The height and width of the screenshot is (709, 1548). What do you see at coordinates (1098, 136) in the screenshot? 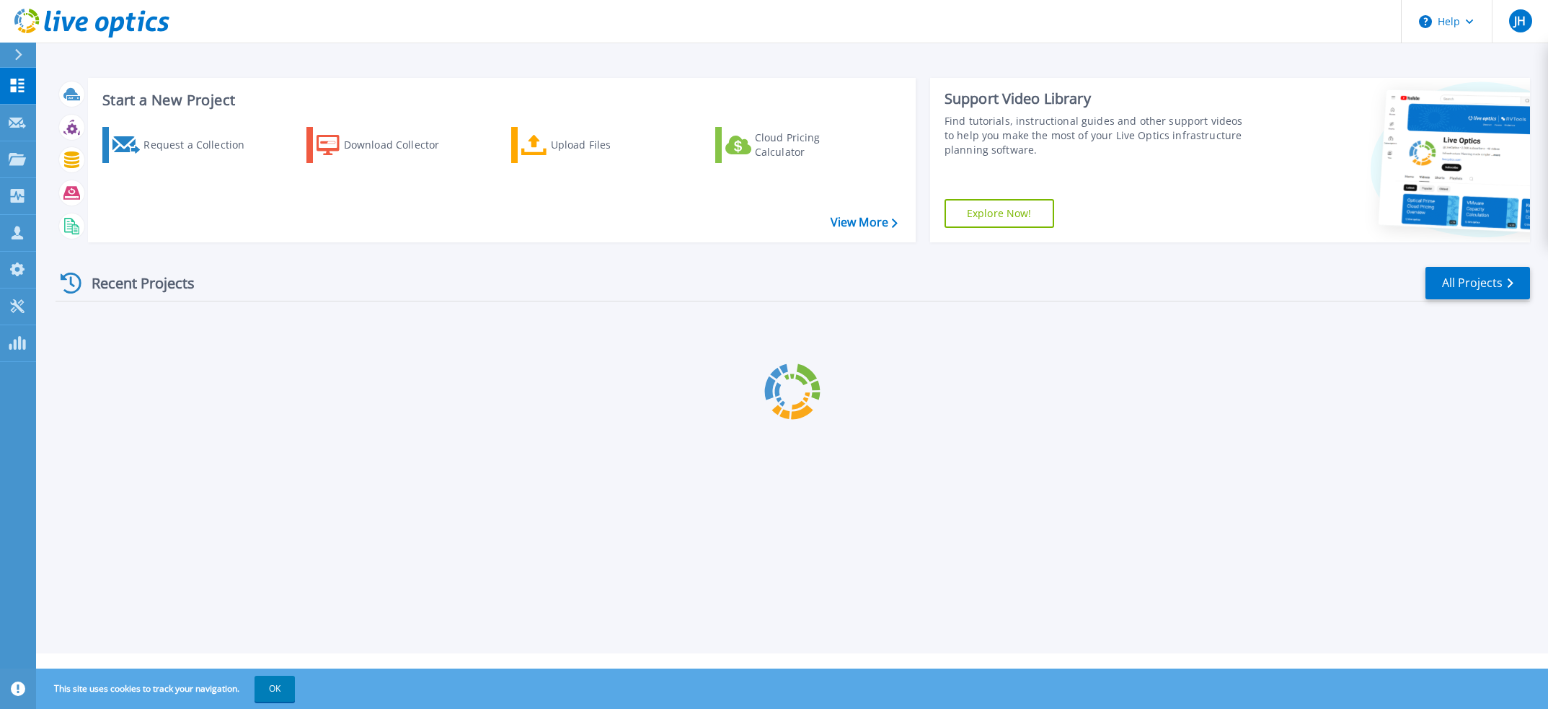
I see `div: Find tutorials, instructional guides and other support videos to help you make the most of your L...` at bounding box center [1098, 136].